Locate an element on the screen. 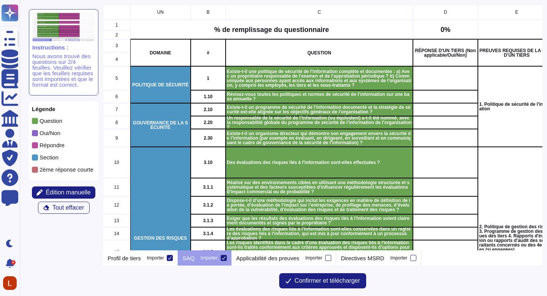  font: 10 is located at coordinates (117, 162).